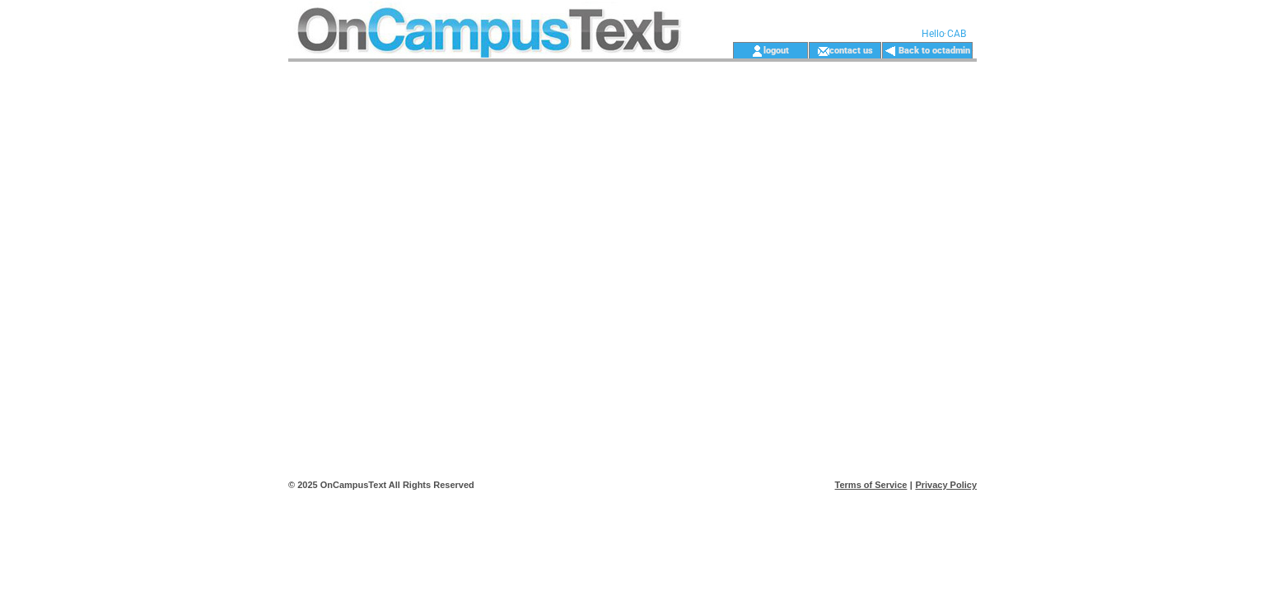  I want to click on span: © 2025 OnCampusText All Rights Reserved, so click(381, 485).